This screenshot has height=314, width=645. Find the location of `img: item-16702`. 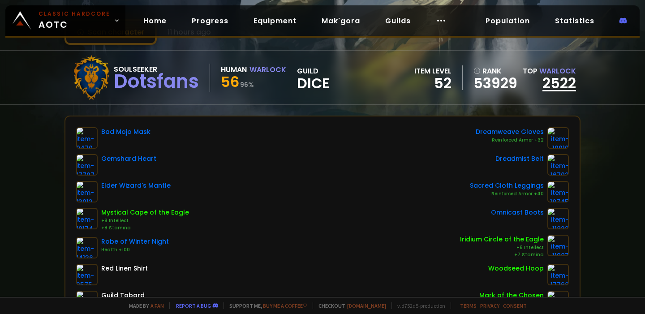

img: item-16702 is located at coordinates (558, 165).